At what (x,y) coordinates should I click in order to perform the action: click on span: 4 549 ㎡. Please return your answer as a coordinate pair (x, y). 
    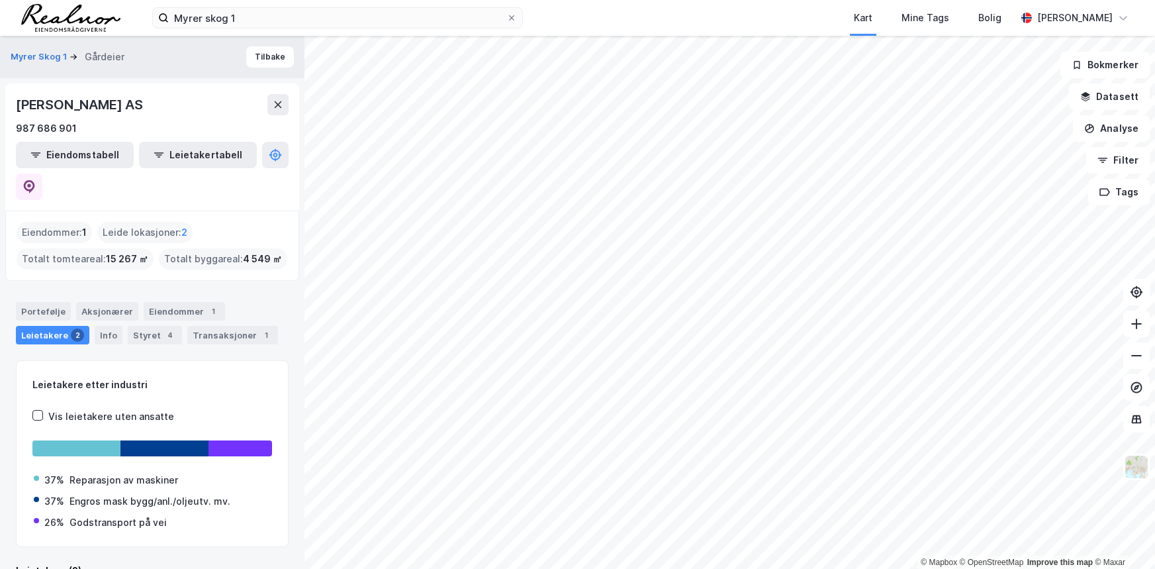
    Looking at the image, I should click on (262, 259).